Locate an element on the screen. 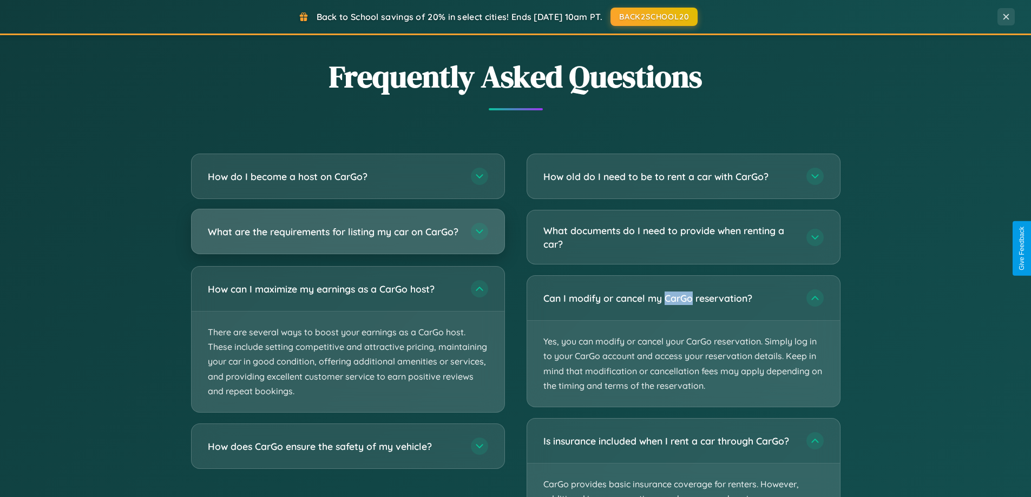  p: There are several ways to boost your earnings as a CarGo host. These include setting competitive ... is located at coordinates (348, 362).